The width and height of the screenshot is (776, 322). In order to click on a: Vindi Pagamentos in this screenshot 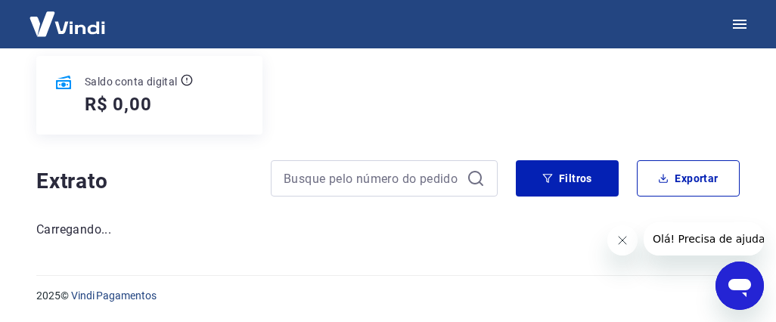, I will do `click(113, 296)`.